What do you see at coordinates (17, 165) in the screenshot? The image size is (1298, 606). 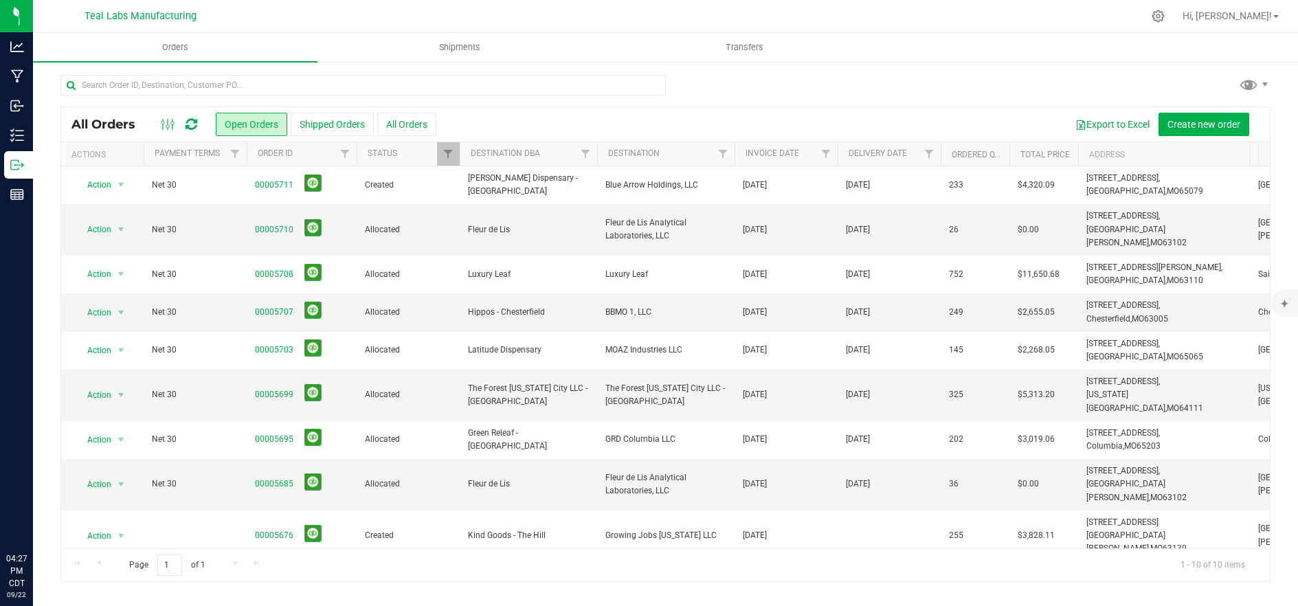 I see `inline-svg: Outbound` at bounding box center [17, 165].